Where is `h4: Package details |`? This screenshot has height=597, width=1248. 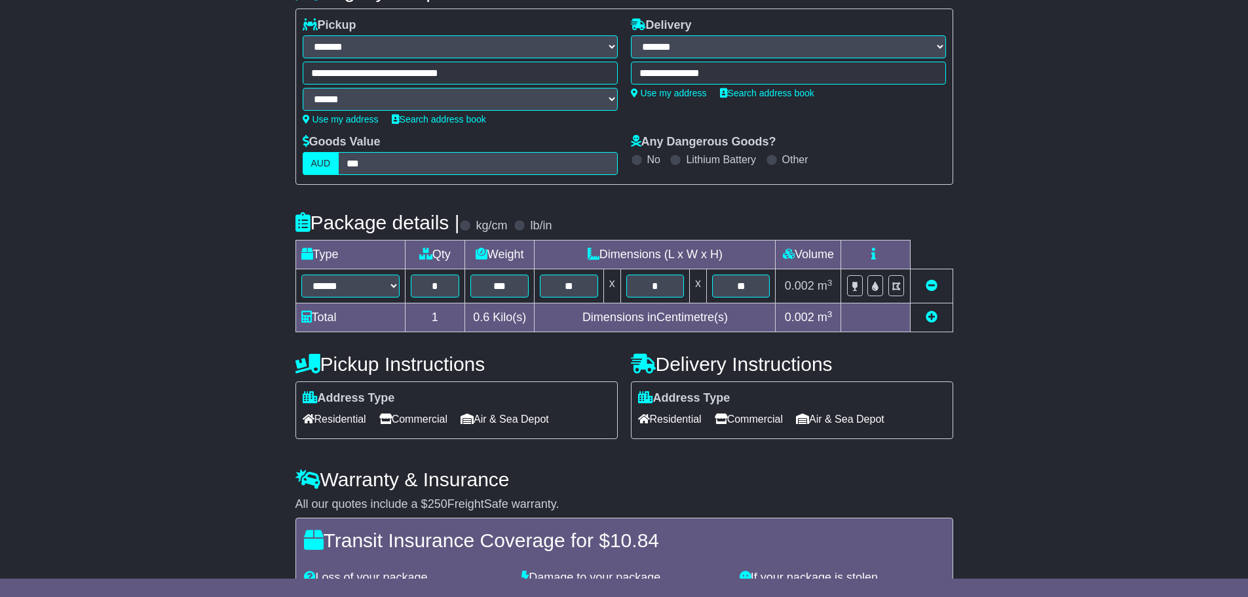
h4: Package details | is located at coordinates (377, 222).